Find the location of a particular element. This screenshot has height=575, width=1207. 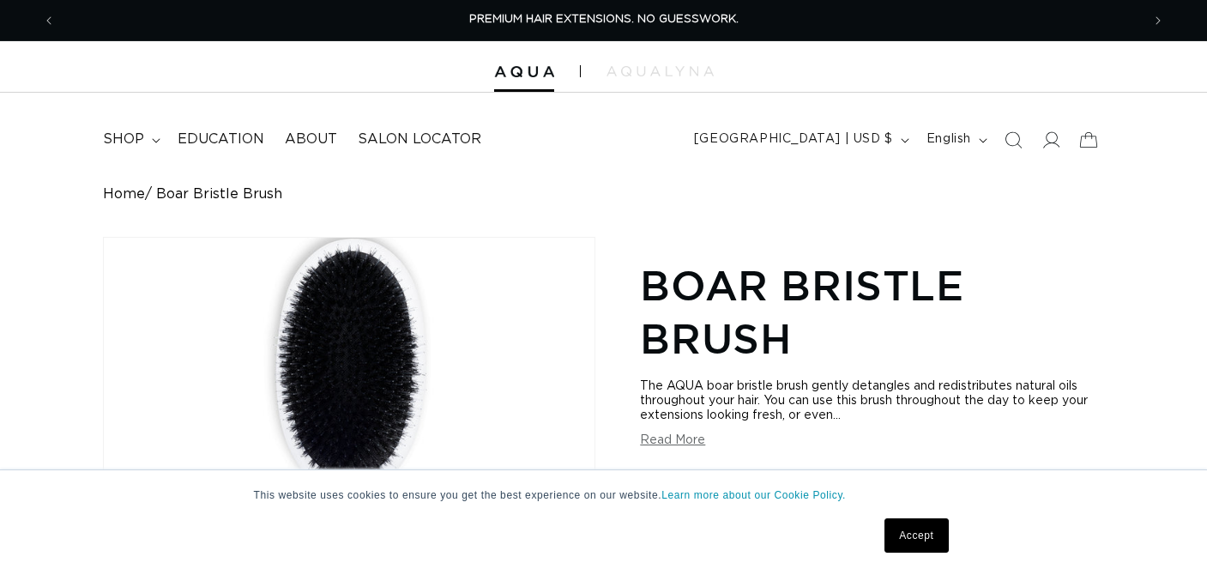

span: Education is located at coordinates (221, 139).